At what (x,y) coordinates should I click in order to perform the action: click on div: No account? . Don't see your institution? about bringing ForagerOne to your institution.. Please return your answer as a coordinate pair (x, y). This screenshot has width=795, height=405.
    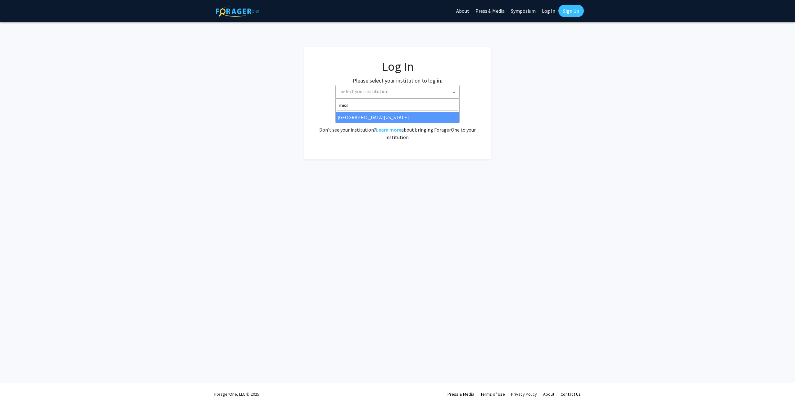
    Looking at the image, I should click on (397, 126).